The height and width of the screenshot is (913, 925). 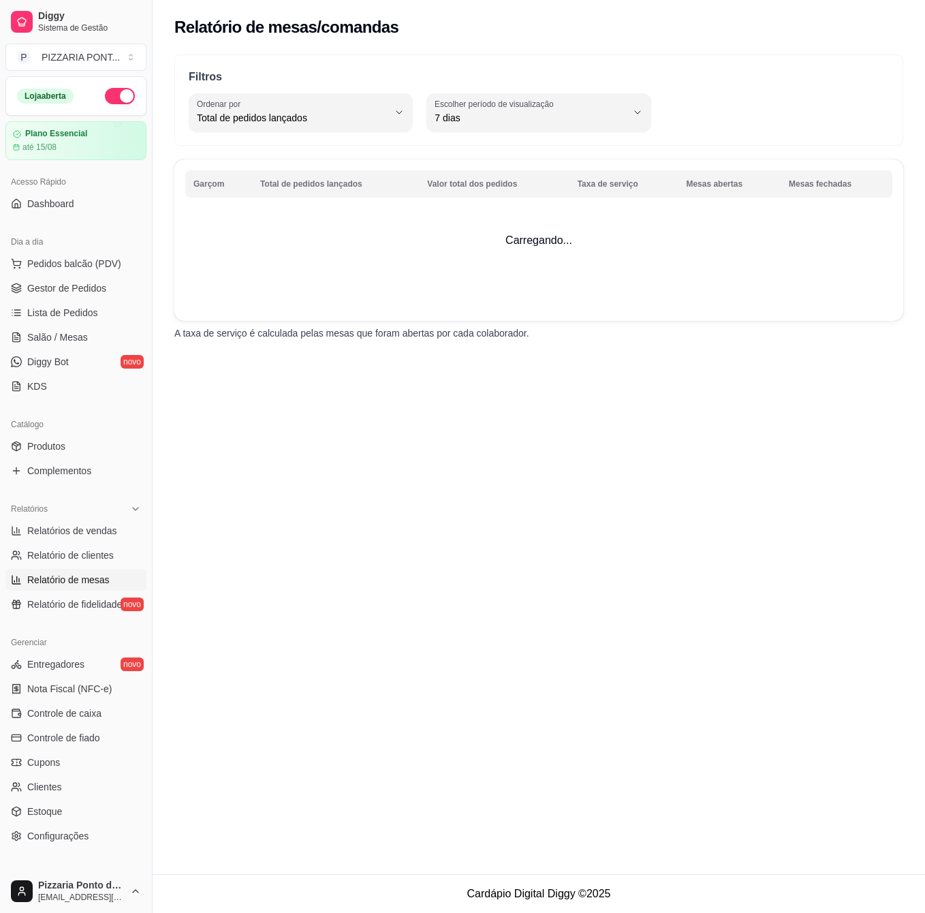 I want to click on span: Controle de fiado, so click(x=63, y=738).